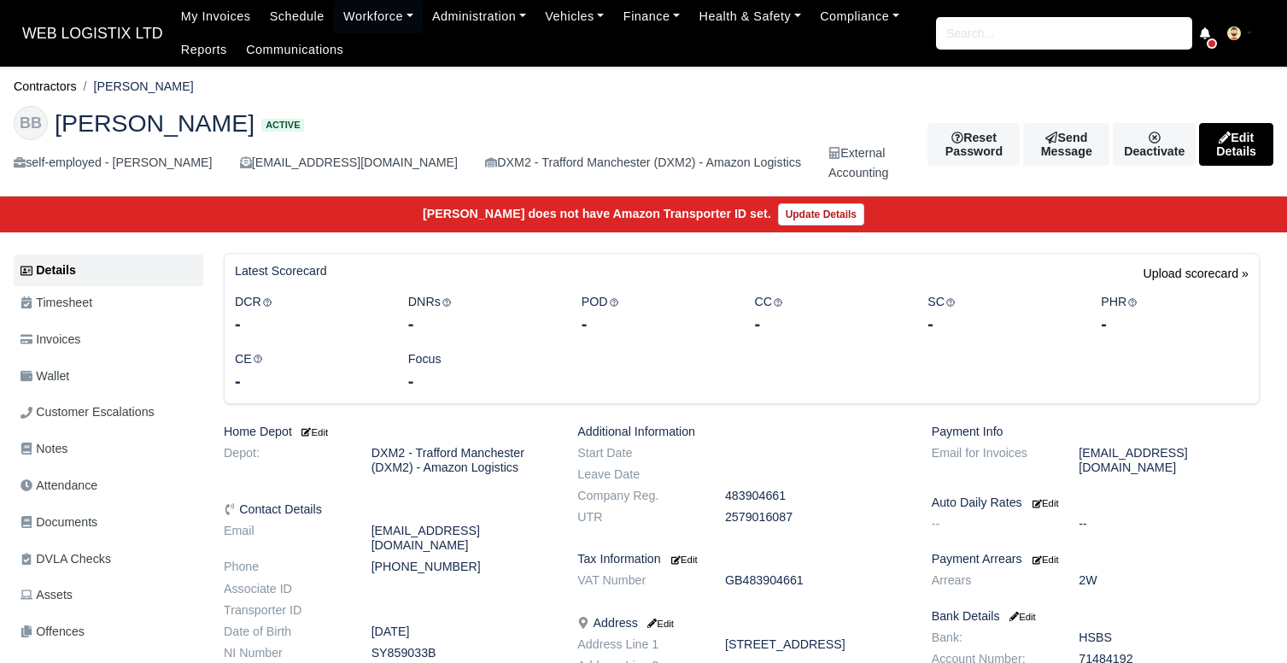 The height and width of the screenshot is (663, 1287). What do you see at coordinates (50, 339) in the screenshot?
I see `span: Invoices` at bounding box center [50, 339].